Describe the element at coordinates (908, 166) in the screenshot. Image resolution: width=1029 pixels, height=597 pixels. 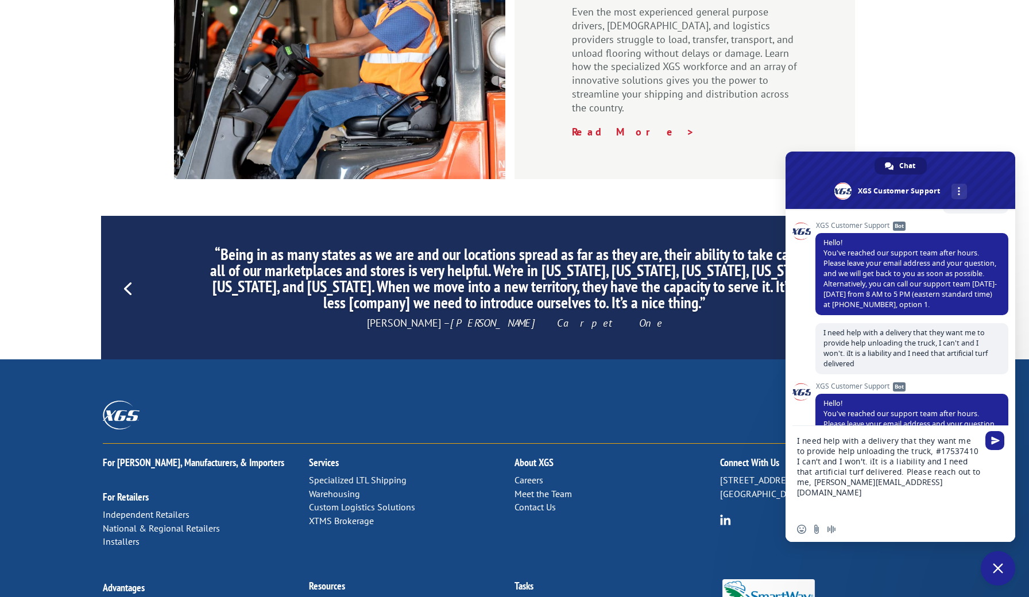
I see `span: Chat` at that location.